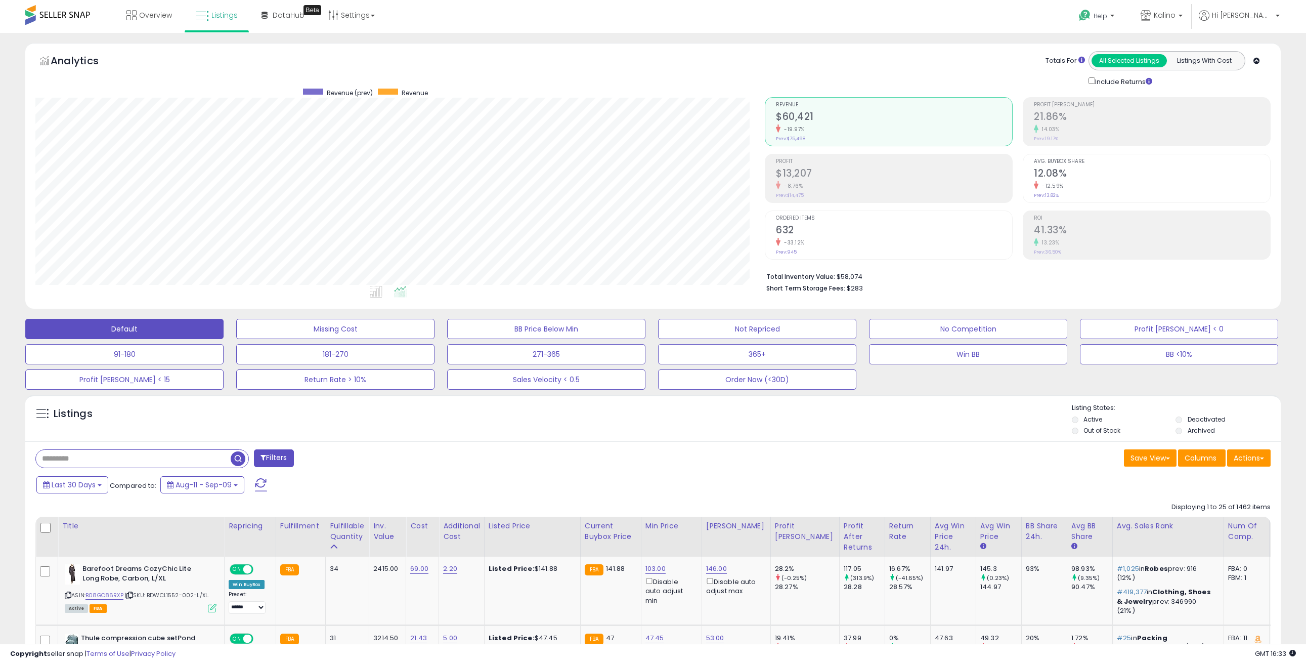 The height and width of the screenshot is (664, 1306). Describe the element at coordinates (312, 10) in the screenshot. I see `div: Tooltip anchor` at that location.